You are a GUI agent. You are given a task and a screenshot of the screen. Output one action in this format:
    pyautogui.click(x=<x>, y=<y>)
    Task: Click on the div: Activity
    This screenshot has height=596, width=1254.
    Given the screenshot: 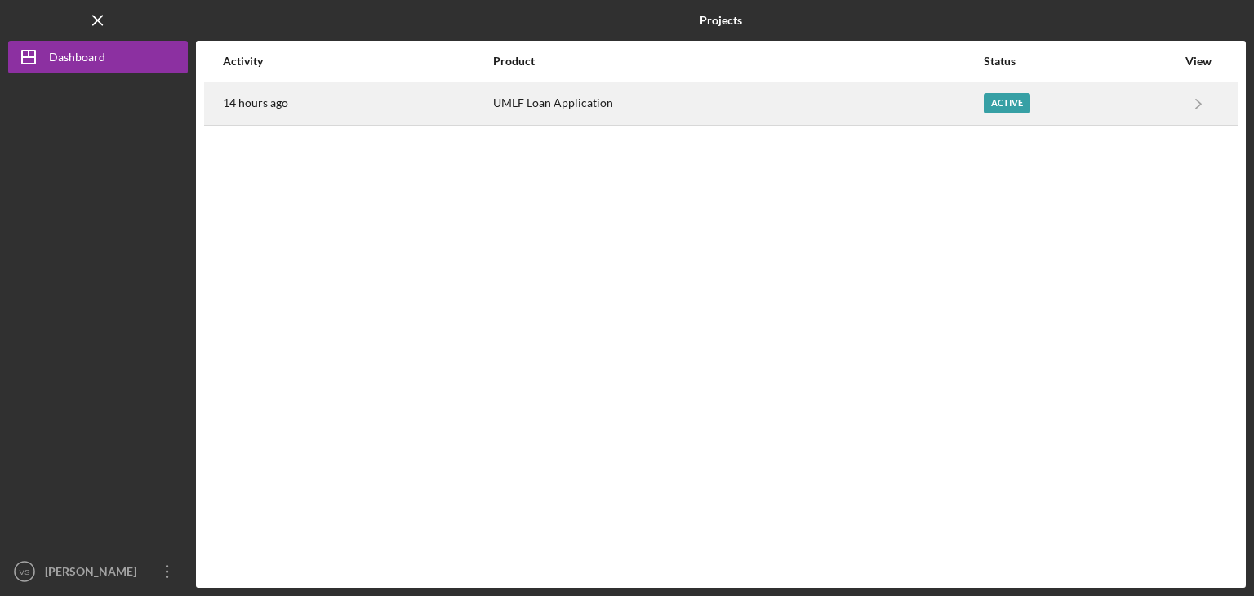 What is the action you would take?
    pyautogui.click(x=357, y=61)
    